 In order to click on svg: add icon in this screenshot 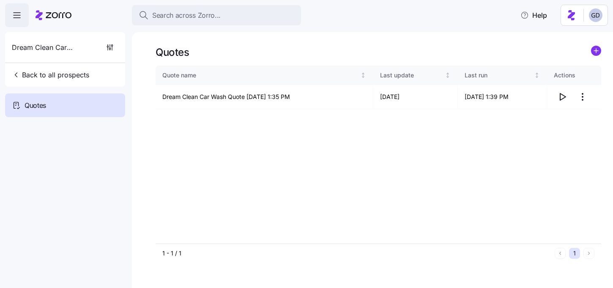, I will do `click(596, 51)`.